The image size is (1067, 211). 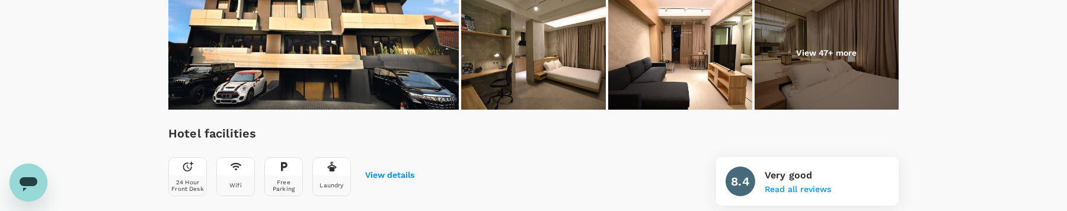 I want to click on div: 24 Hour Front Desk, so click(x=187, y=186).